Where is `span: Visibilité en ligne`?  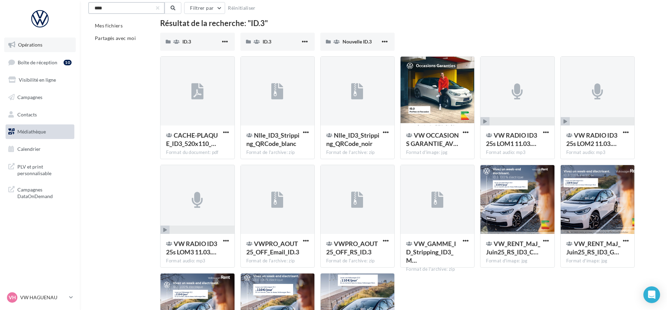
span: Visibilité en ligne is located at coordinates (37, 80).